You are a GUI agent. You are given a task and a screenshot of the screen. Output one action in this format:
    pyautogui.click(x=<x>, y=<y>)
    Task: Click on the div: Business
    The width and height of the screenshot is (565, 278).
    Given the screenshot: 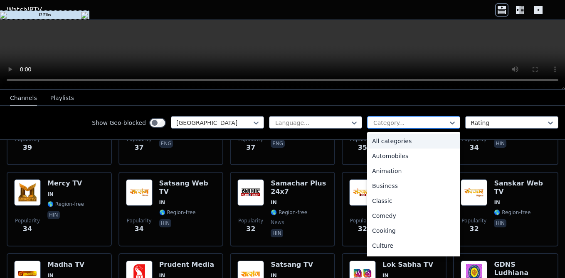 What is the action you would take?
    pyautogui.click(x=413, y=186)
    